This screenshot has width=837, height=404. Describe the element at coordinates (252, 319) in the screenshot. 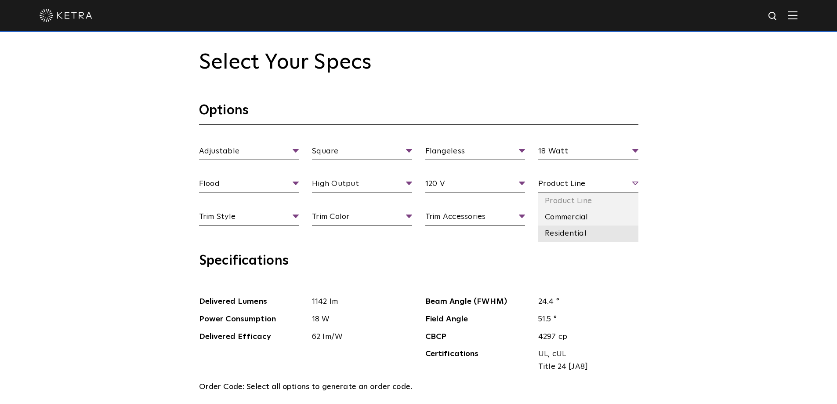

I see `span: Power Consumption` at that location.